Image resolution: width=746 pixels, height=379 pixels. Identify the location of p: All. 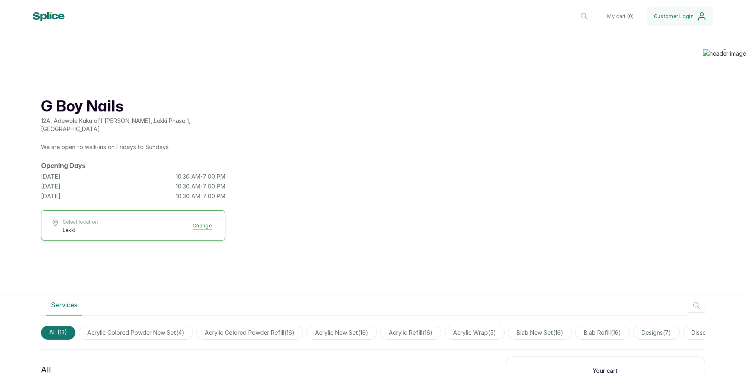
(46, 370).